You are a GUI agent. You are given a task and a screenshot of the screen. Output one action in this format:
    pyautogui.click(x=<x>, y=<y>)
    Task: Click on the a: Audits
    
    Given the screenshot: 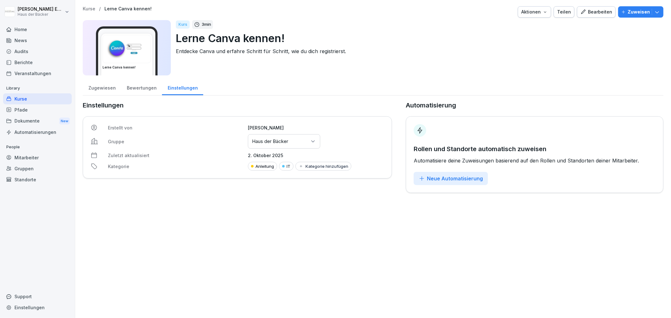 What is the action you would take?
    pyautogui.click(x=37, y=51)
    